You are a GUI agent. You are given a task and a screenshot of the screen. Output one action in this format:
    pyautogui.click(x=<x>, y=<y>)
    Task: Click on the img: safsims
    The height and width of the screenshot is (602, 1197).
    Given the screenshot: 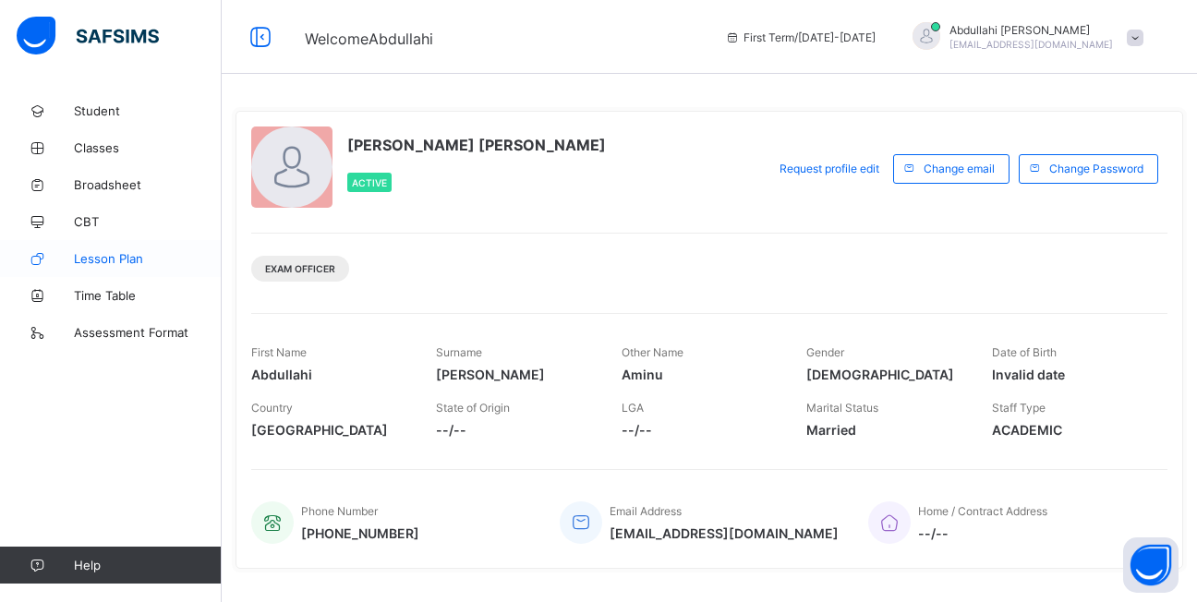 What is the action you would take?
    pyautogui.click(x=88, y=36)
    